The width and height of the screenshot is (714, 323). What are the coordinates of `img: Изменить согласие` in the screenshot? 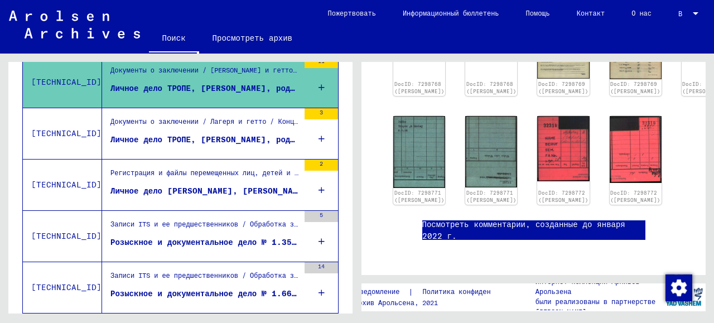 It's located at (679, 288).